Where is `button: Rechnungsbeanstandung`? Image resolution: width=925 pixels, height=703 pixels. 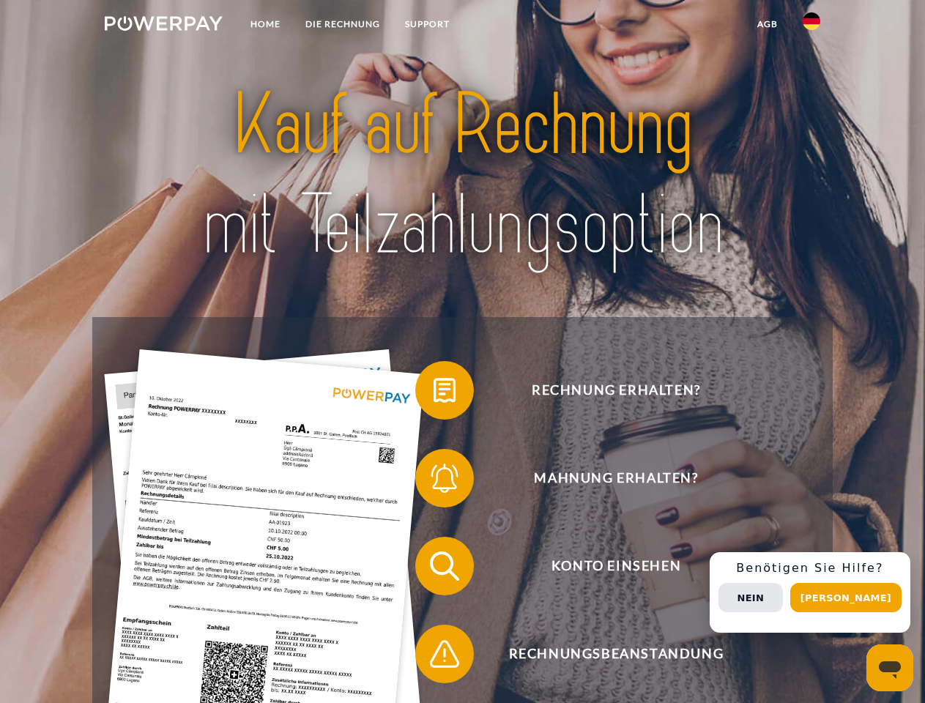
button: Rechnungsbeanstandung is located at coordinates (606, 654).